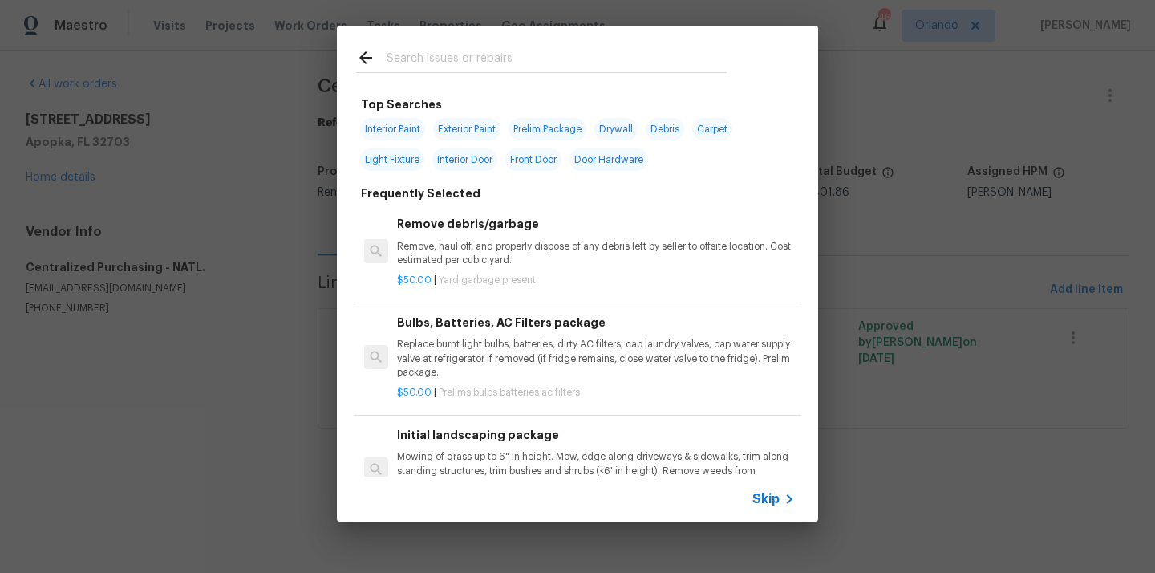  I want to click on span: Light Fixture, so click(392, 160).